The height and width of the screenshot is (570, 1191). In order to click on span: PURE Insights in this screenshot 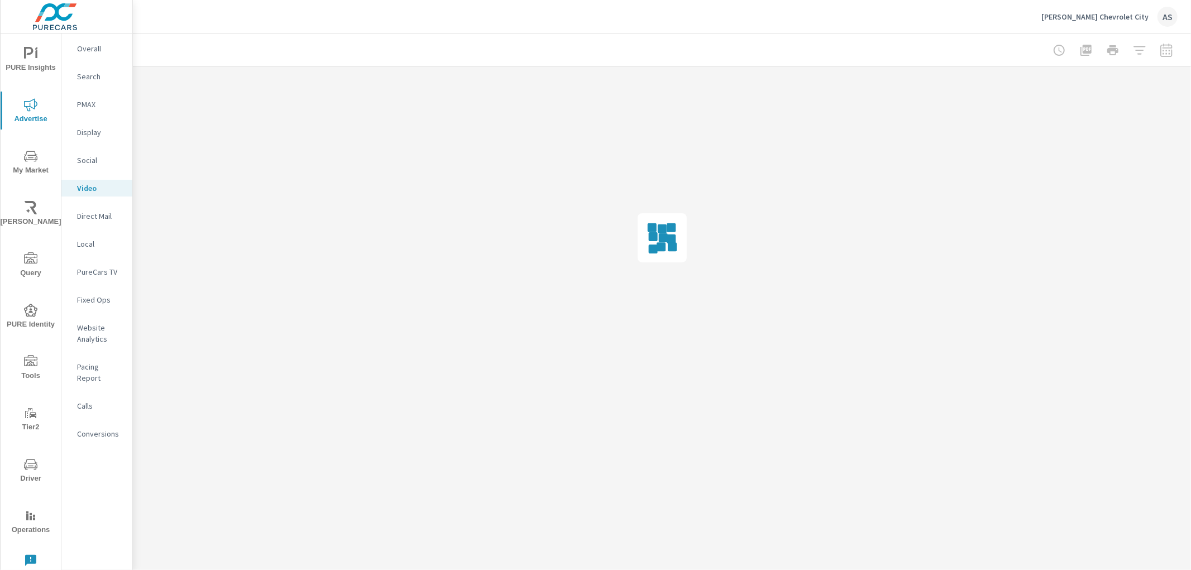, I will do `click(31, 60)`.